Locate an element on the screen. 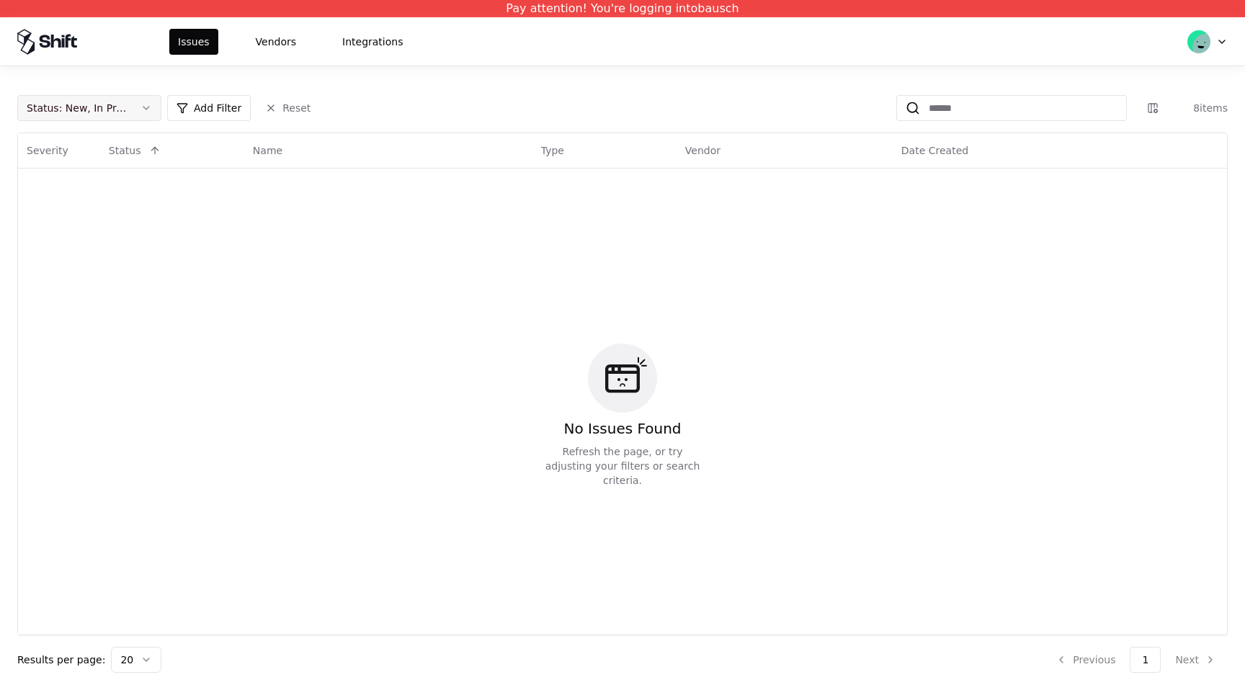 The image size is (1245, 690). div: Name is located at coordinates (267, 151).